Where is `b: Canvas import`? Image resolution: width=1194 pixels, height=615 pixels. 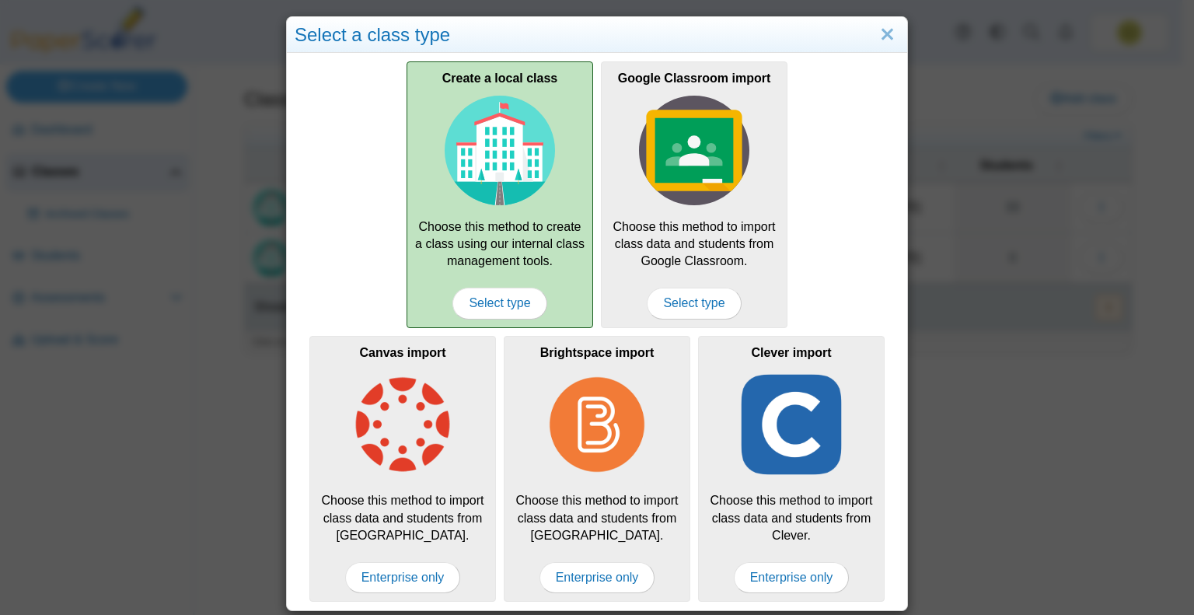 b: Canvas import is located at coordinates (402, 352).